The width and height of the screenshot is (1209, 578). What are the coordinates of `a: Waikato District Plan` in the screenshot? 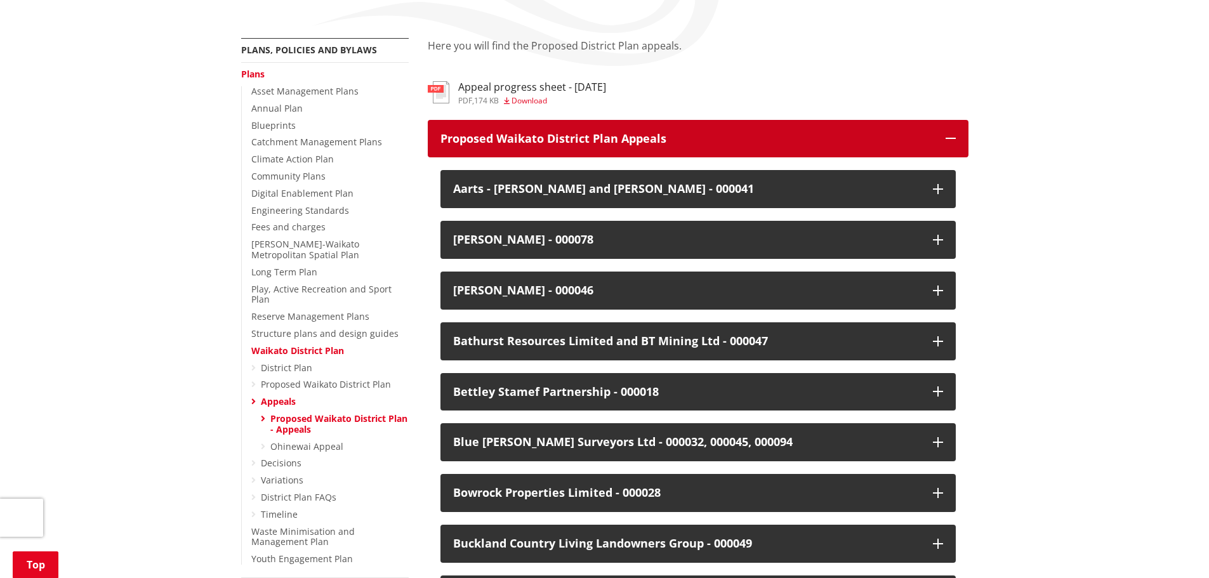 It's located at (298, 350).